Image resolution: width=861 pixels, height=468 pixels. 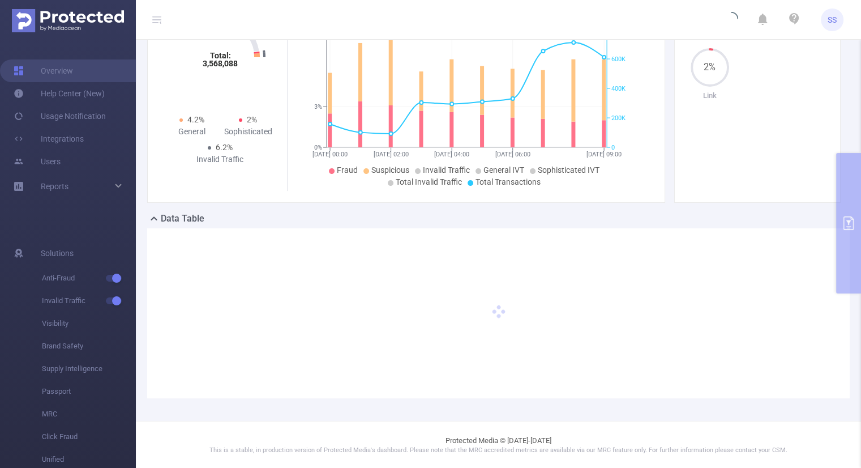 What do you see at coordinates (182, 219) in the screenshot?
I see `h2: Data Table` at bounding box center [182, 219].